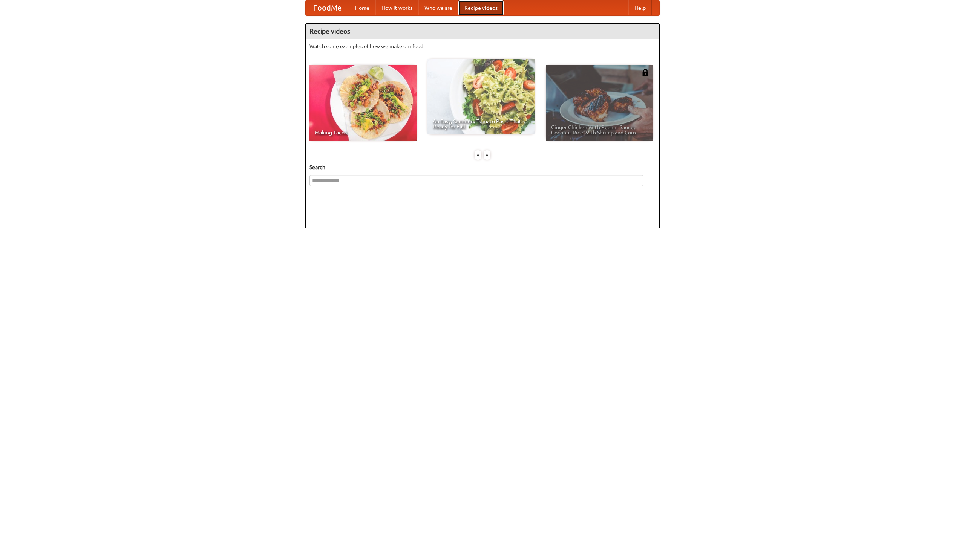 This screenshot has height=533, width=965. Describe the element at coordinates (481, 124) in the screenshot. I see `span: An Easy, Summery Tomato Pasta That's Ready for Fall` at that location.